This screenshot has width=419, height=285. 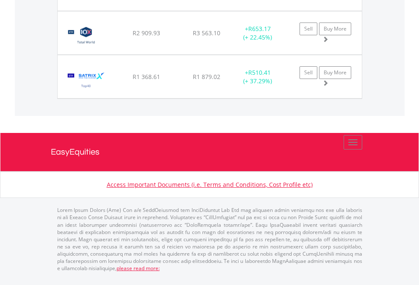 I want to click on a: please read more:, so click(x=138, y=268).